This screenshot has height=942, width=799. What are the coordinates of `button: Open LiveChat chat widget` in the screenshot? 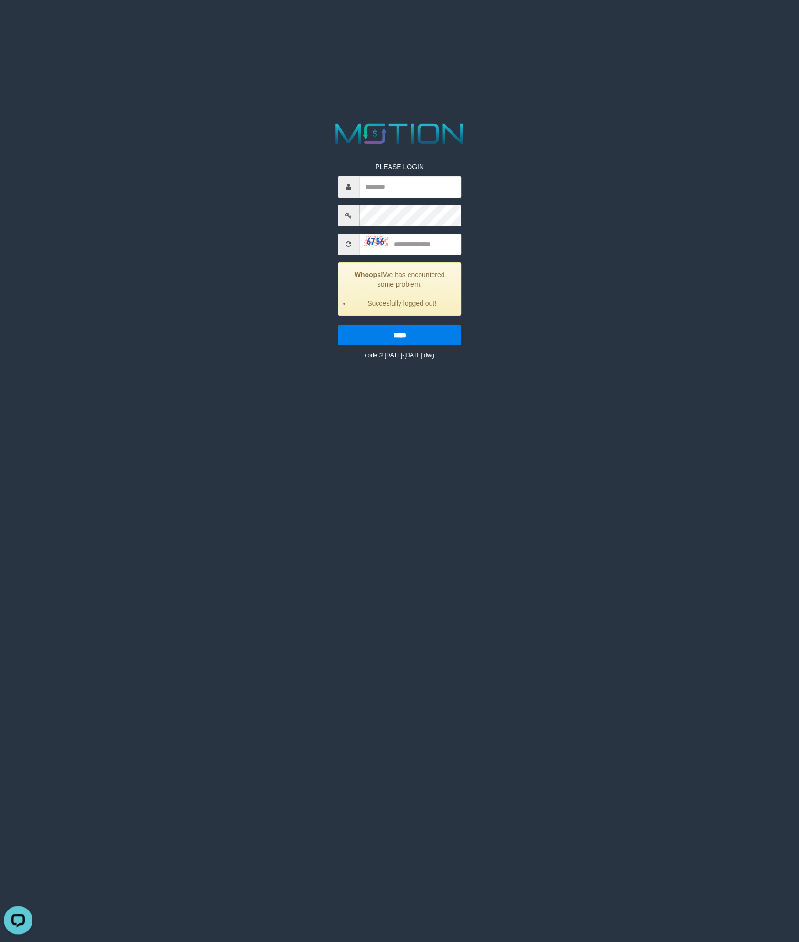 It's located at (18, 18).